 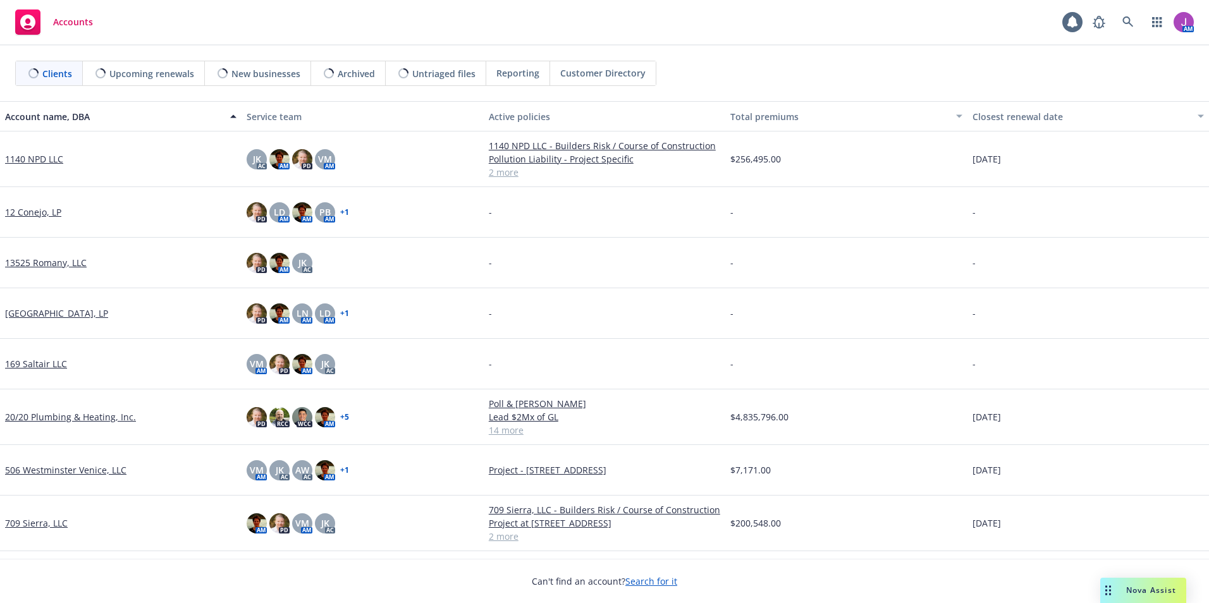 What do you see at coordinates (605, 581) in the screenshot?
I see `span: Can't find an account?` at bounding box center [605, 581].